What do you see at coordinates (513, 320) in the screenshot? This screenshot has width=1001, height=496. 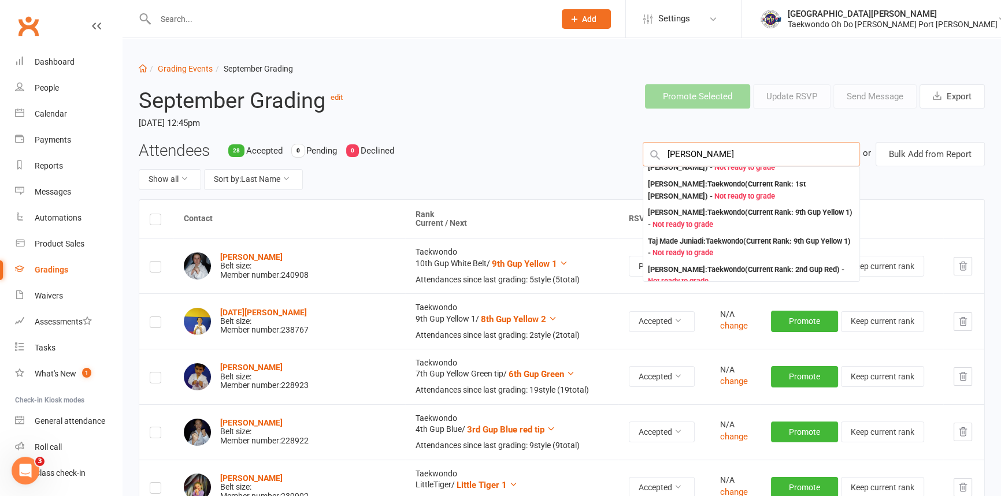 I see `span: 8th Gup Yellow 2` at bounding box center [513, 320].